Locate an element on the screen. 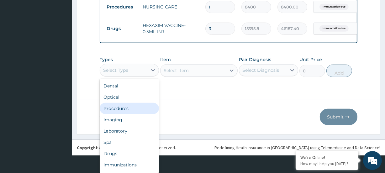 This screenshot has height=173, width=385. div: Laboratory is located at coordinates (129, 131).